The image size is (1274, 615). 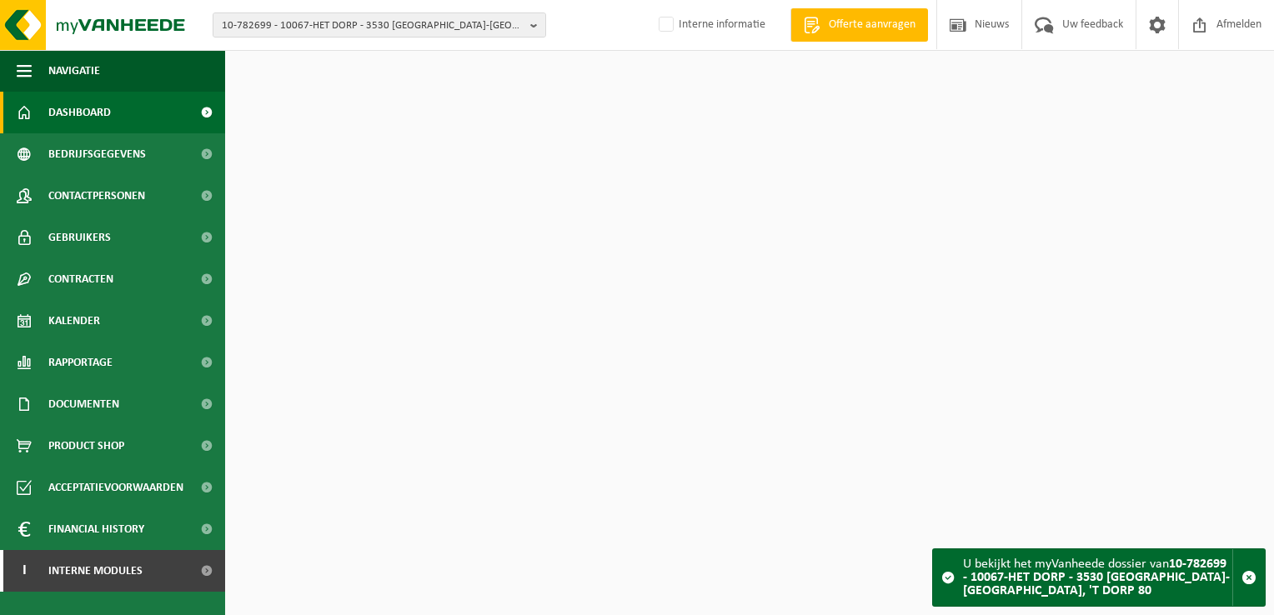 What do you see at coordinates (79, 113) in the screenshot?
I see `span: Dashboard` at bounding box center [79, 113].